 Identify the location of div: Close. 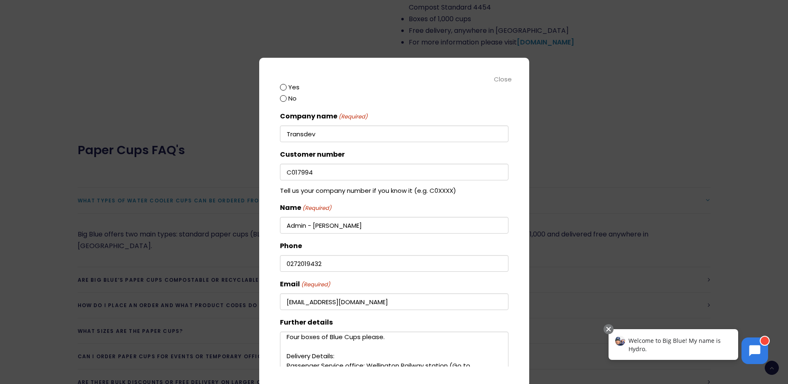
(503, 79).